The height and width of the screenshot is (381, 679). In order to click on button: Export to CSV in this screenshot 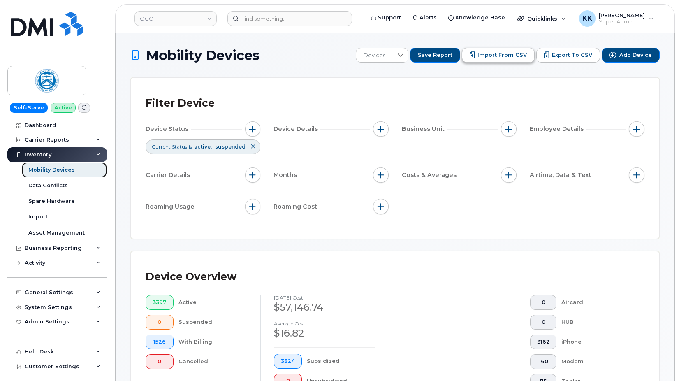, I will do `click(568, 55)`.